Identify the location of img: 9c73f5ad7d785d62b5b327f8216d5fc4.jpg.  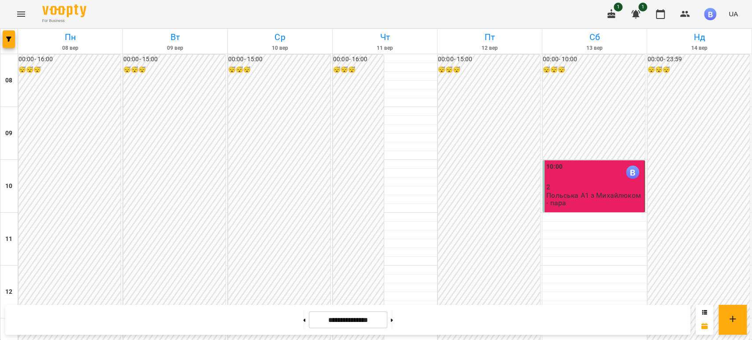
(710, 14).